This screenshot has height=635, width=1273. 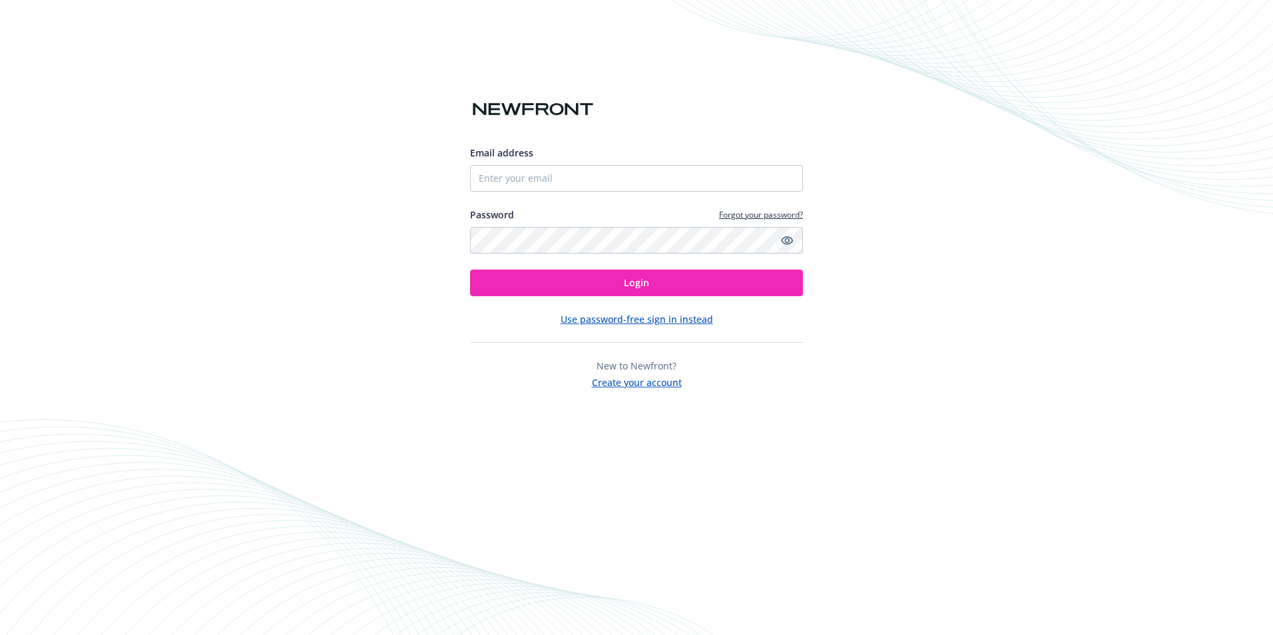 What do you see at coordinates (492, 214) in the screenshot?
I see `label: Password` at bounding box center [492, 214].